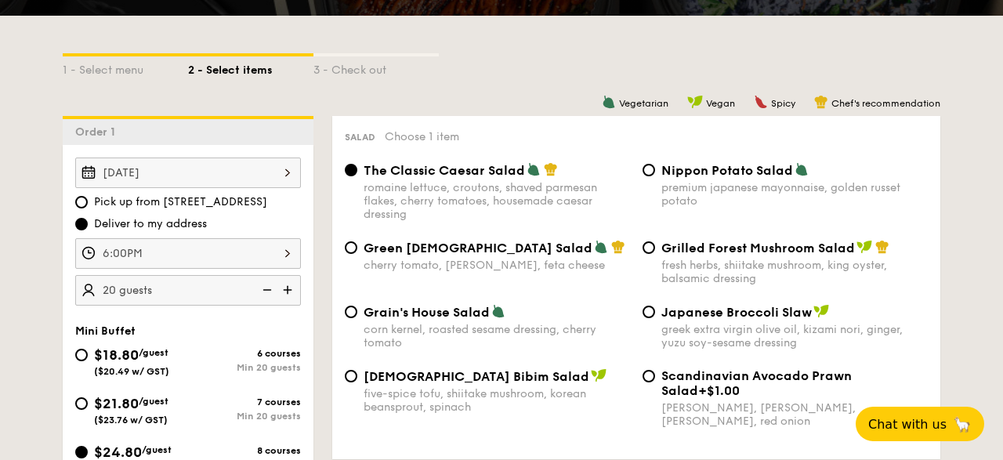 This screenshot has width=1003, height=460. What do you see at coordinates (188, 172) in the screenshot?
I see `input: Event date` at bounding box center [188, 172].